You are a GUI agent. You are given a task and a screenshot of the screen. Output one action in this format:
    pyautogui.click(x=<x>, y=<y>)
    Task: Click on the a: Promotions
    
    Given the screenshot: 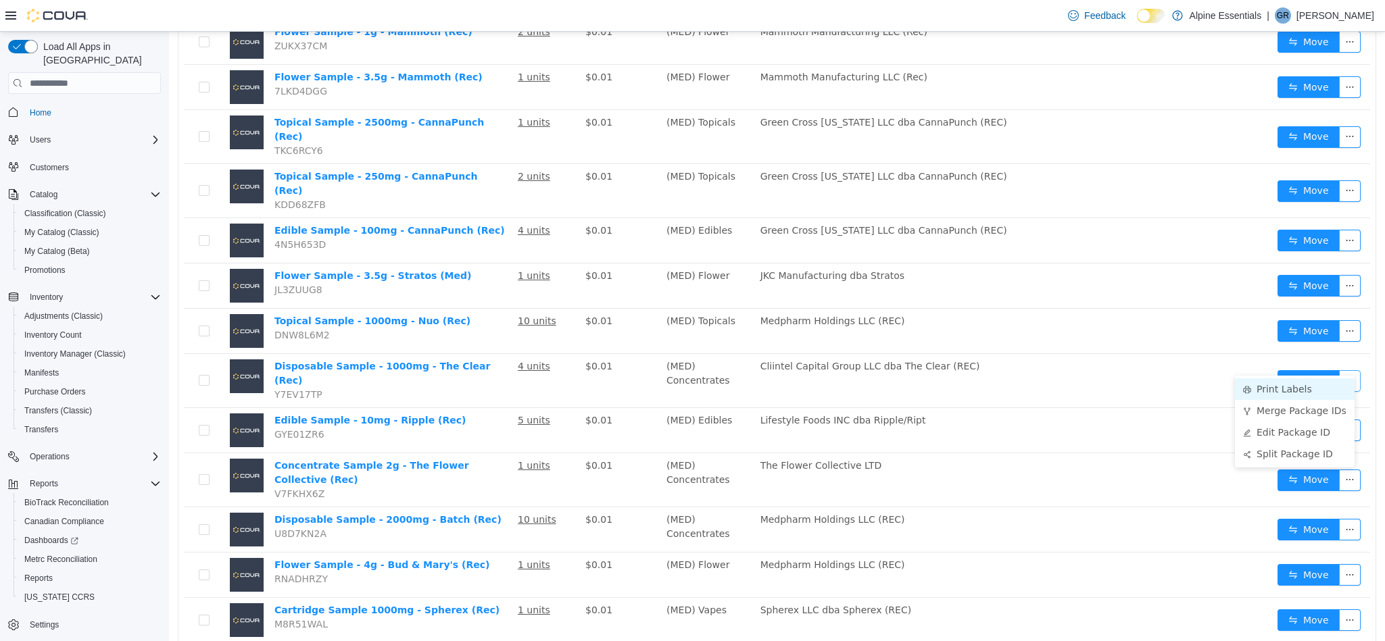 What is the action you would take?
    pyautogui.click(x=45, y=270)
    